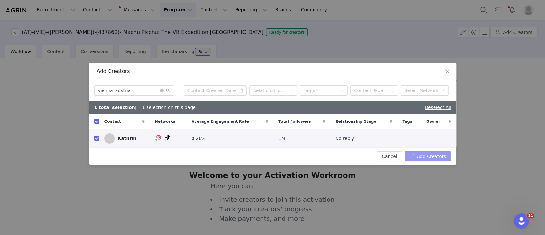  What do you see at coordinates (168, 90) in the screenshot?
I see `i: icon: search` at bounding box center [168, 90].